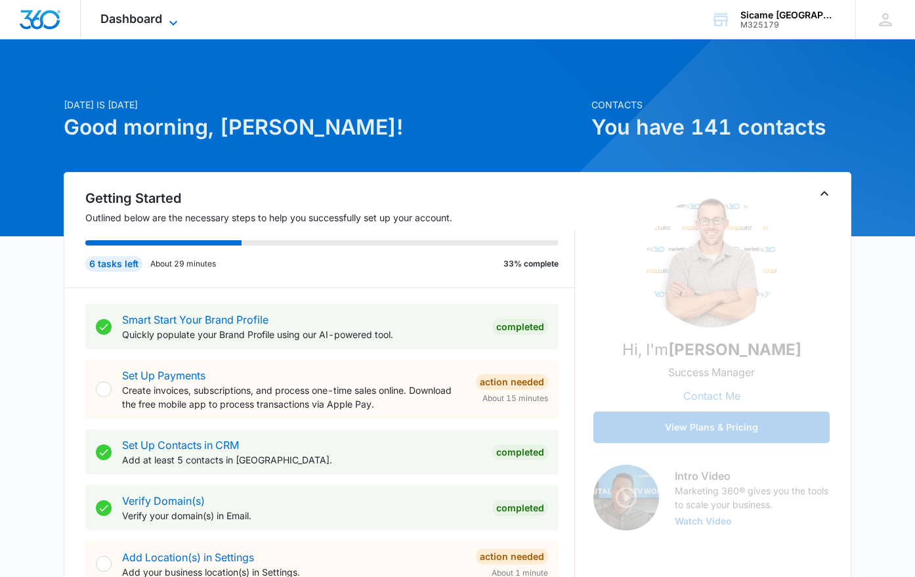 The width and height of the screenshot is (915, 577). Describe the element at coordinates (711, 427) in the screenshot. I see `button: View Plans & Pricing` at that location.